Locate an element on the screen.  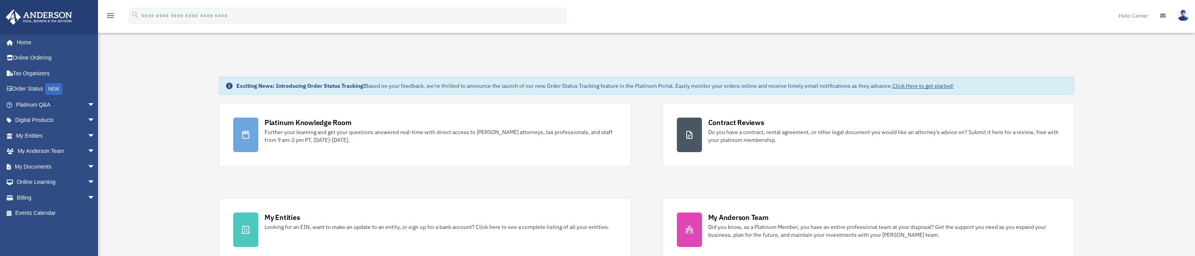
a: My Entitiesarrow_drop_down is located at coordinates (56, 136).